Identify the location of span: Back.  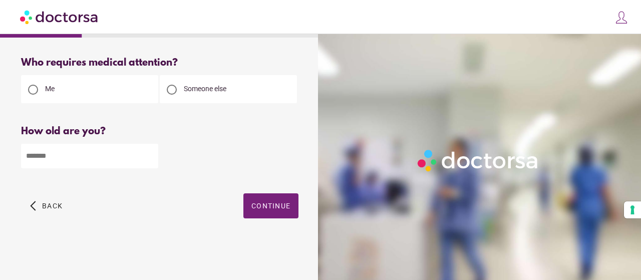
(52, 206).